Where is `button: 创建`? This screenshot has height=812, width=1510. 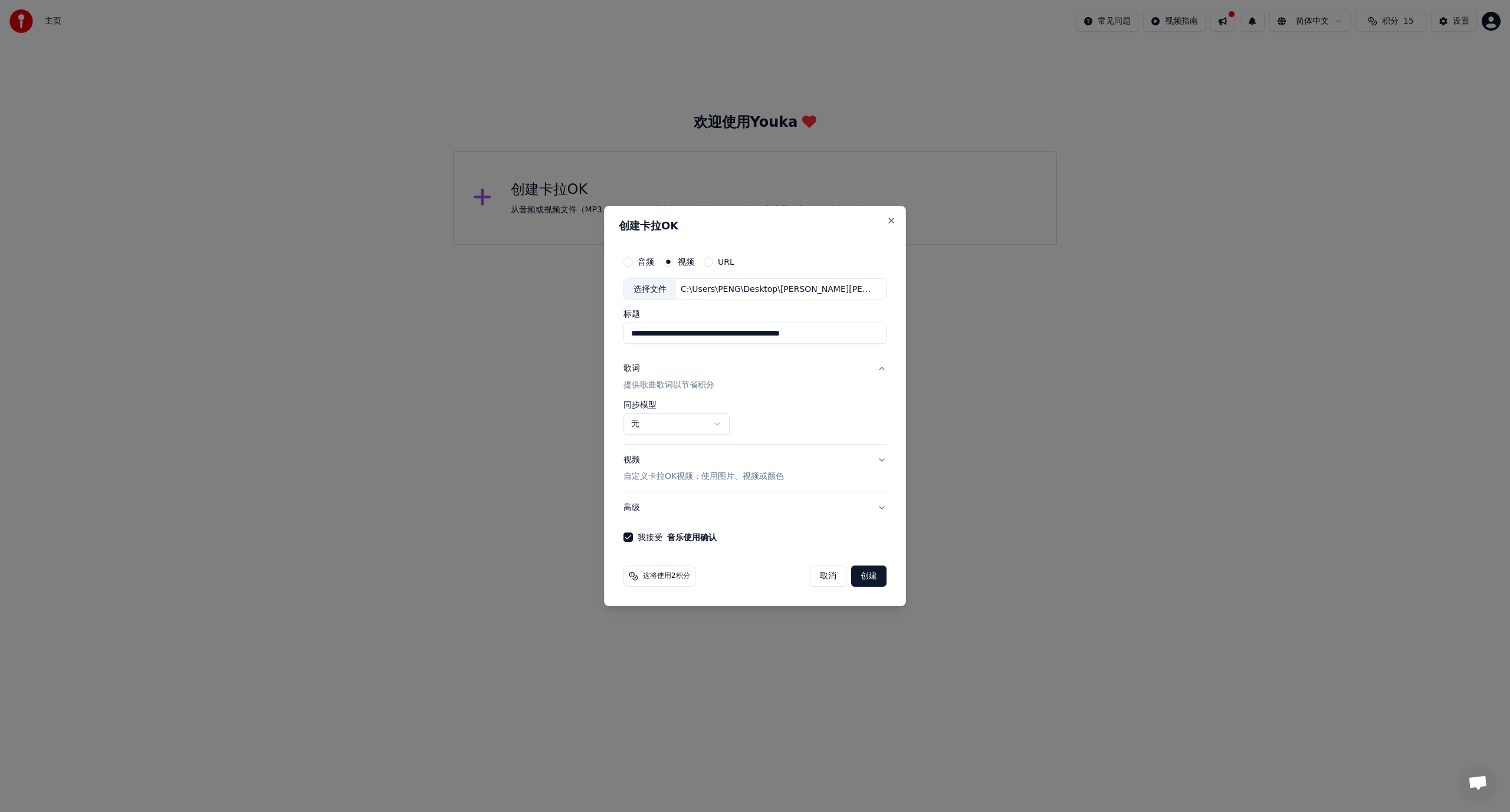
button: 创建 is located at coordinates (869, 576).